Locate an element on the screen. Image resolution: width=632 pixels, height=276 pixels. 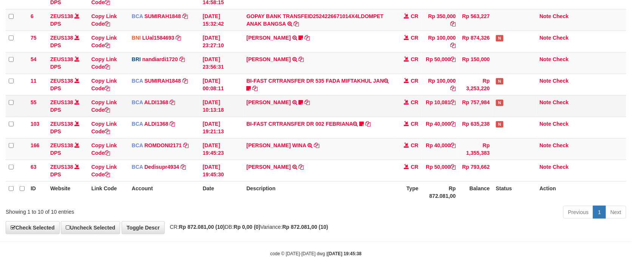
a: LUal1584693 is located at coordinates (158, 38).